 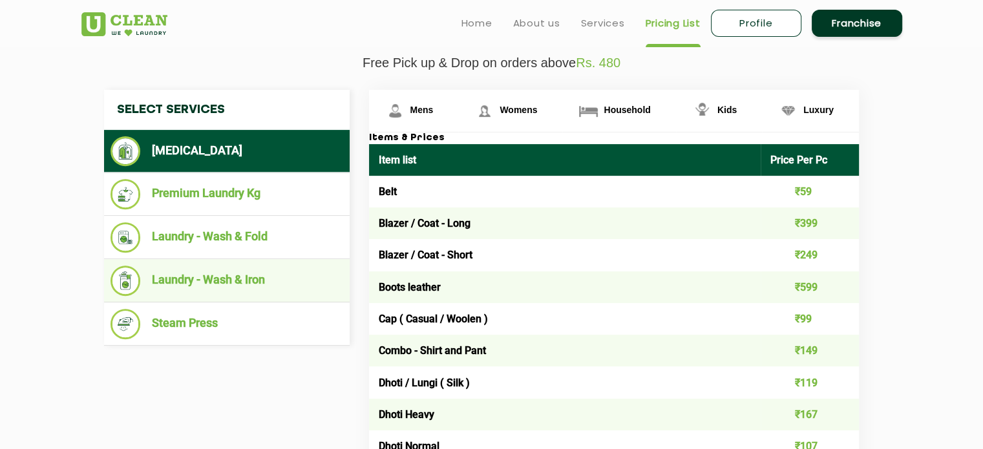 What do you see at coordinates (756, 23) in the screenshot?
I see `a: Profile` at bounding box center [756, 23].